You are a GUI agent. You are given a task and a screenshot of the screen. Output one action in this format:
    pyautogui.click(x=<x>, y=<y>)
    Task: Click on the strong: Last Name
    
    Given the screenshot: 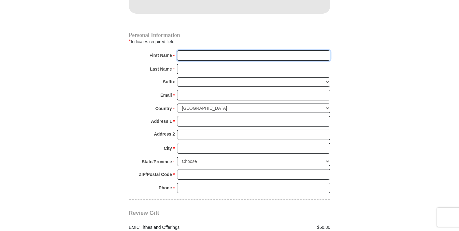 What is the action you would take?
    pyautogui.click(x=161, y=69)
    